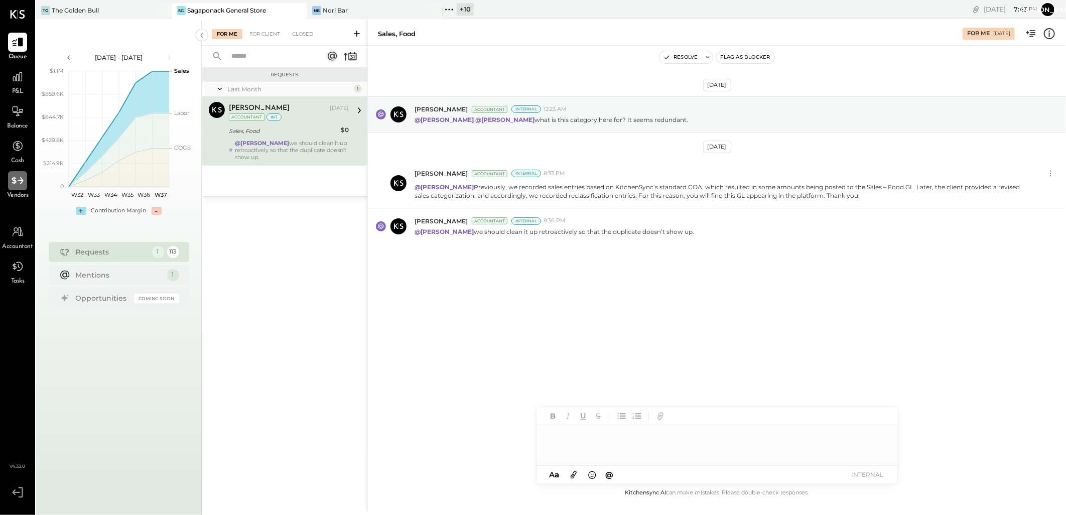 The width and height of the screenshot is (1066, 515). Describe the element at coordinates (77, 195) in the screenshot. I see `text: W32` at that location.